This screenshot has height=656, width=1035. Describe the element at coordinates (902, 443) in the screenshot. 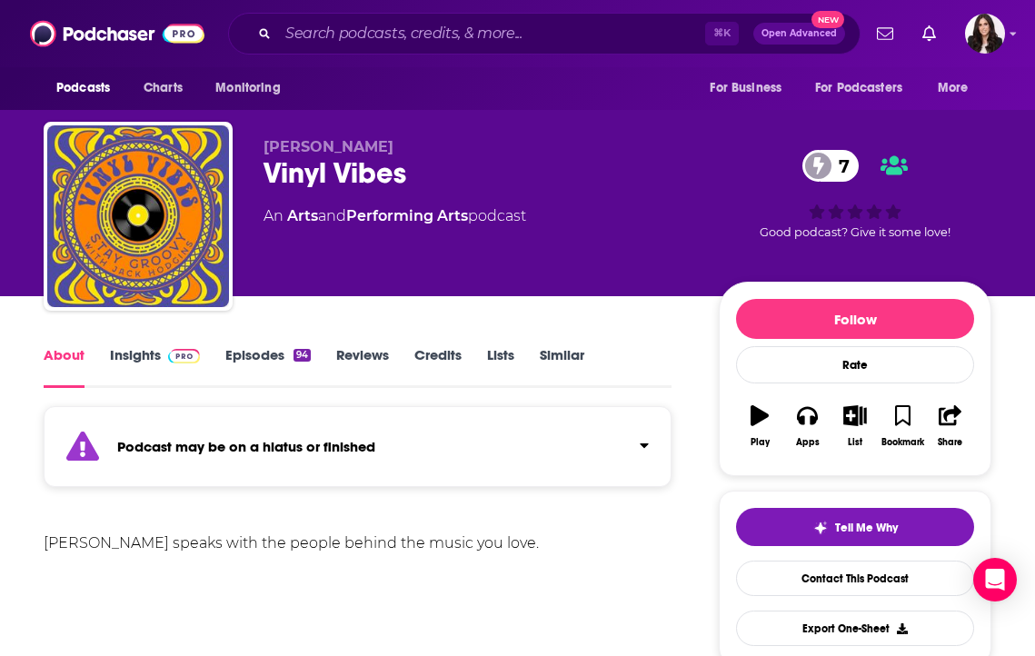

I see `div: Bookmark` at that location.